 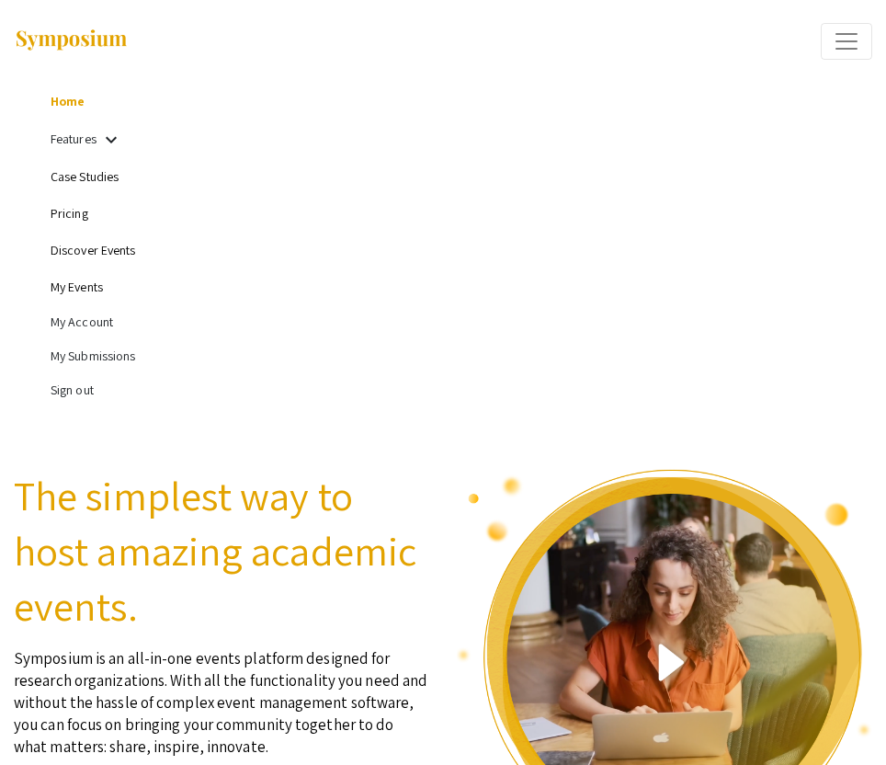 What do you see at coordinates (67, 101) in the screenshot?
I see `a: Home` at bounding box center [67, 101].